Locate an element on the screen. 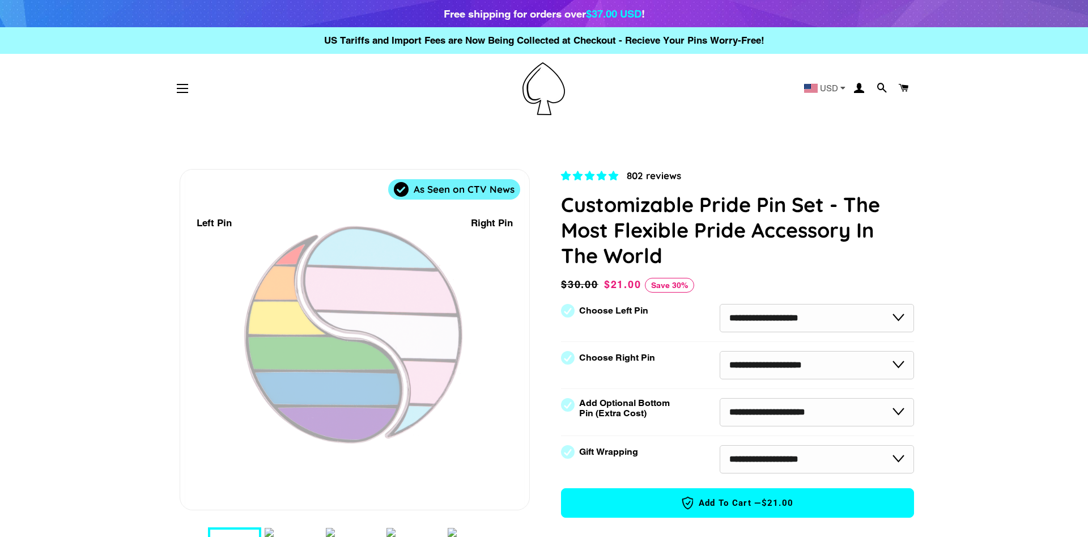 The height and width of the screenshot is (537, 1088). span: USD is located at coordinates (829, 88).